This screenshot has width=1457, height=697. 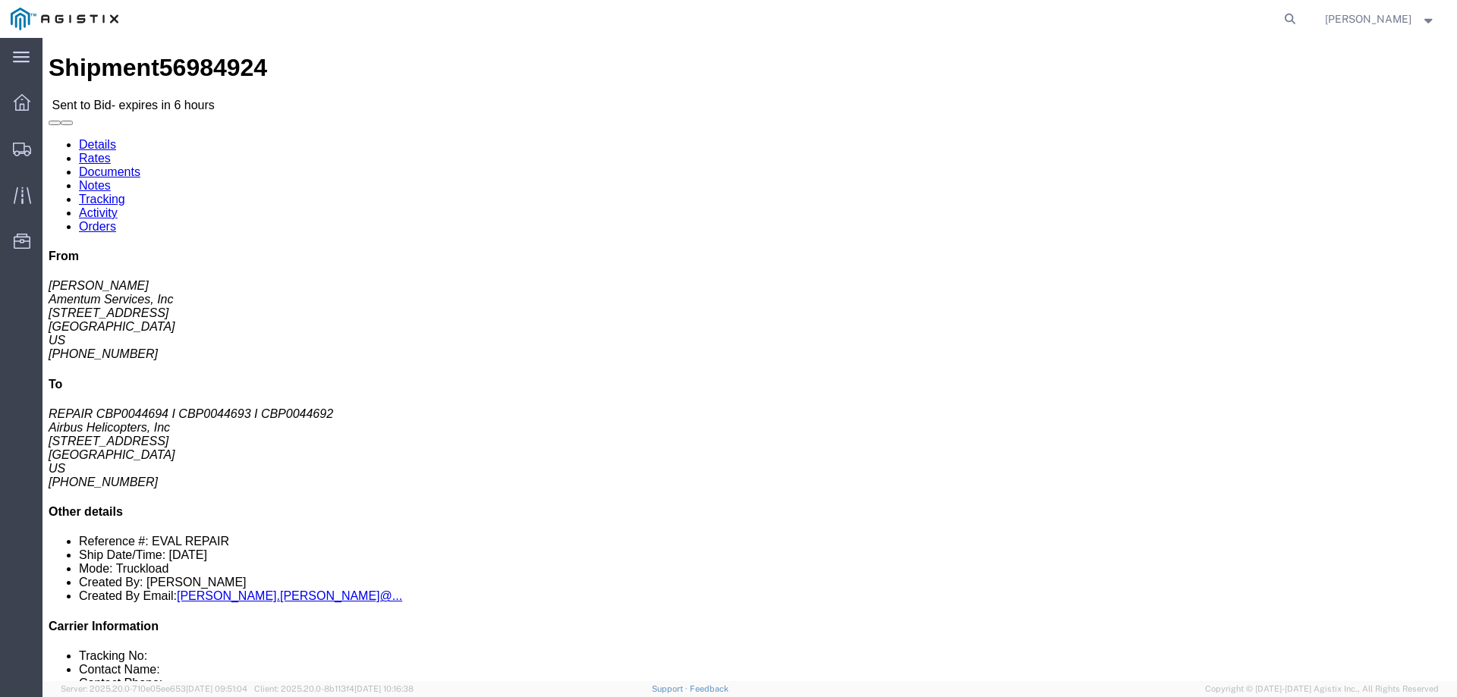 I want to click on a: Feedback, so click(x=709, y=689).